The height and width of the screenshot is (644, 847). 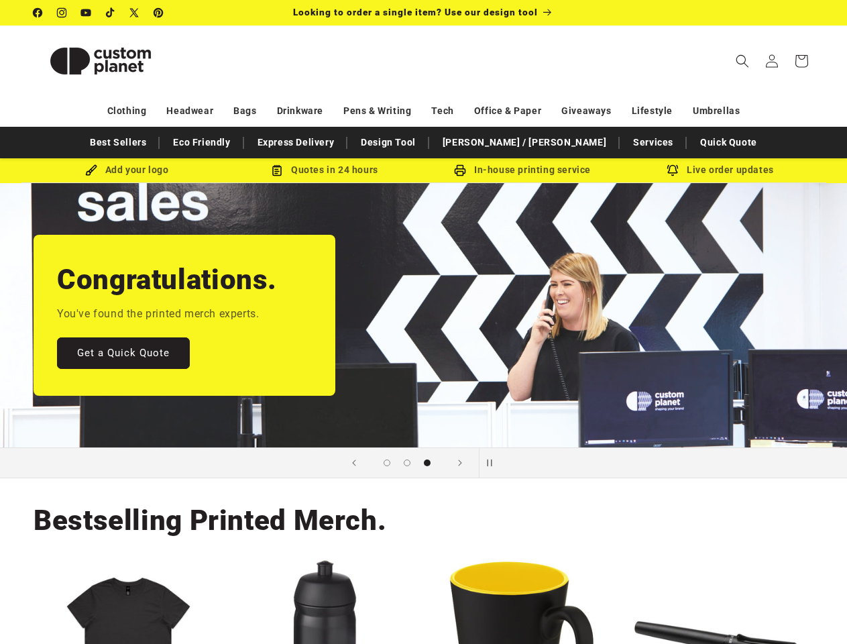 I want to click on summary: Search, so click(x=742, y=61).